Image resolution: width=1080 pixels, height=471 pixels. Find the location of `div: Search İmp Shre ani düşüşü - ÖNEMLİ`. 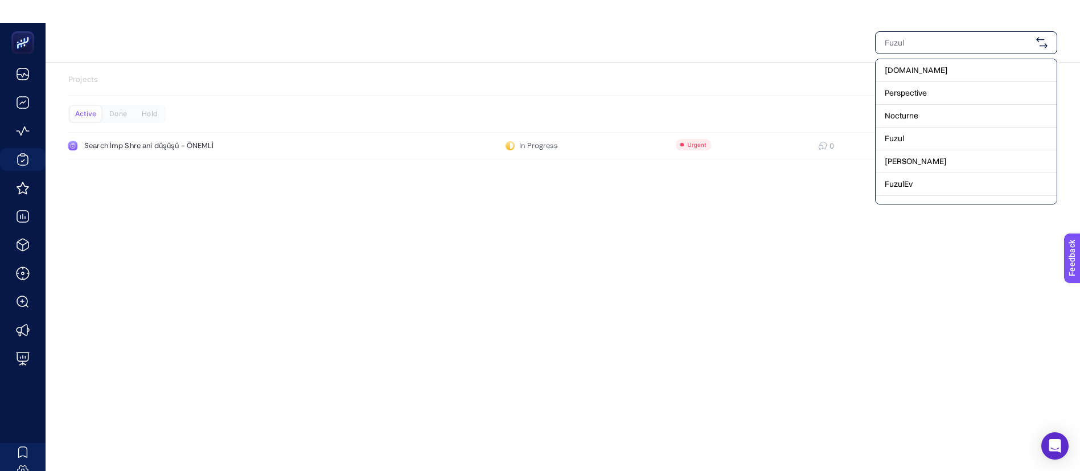

div: Search İmp Shre ani düşüşü - ÖNEMLİ is located at coordinates (216, 146).